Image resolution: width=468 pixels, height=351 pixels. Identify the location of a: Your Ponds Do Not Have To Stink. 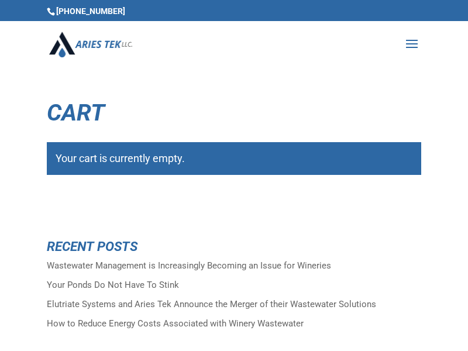
(113, 285).